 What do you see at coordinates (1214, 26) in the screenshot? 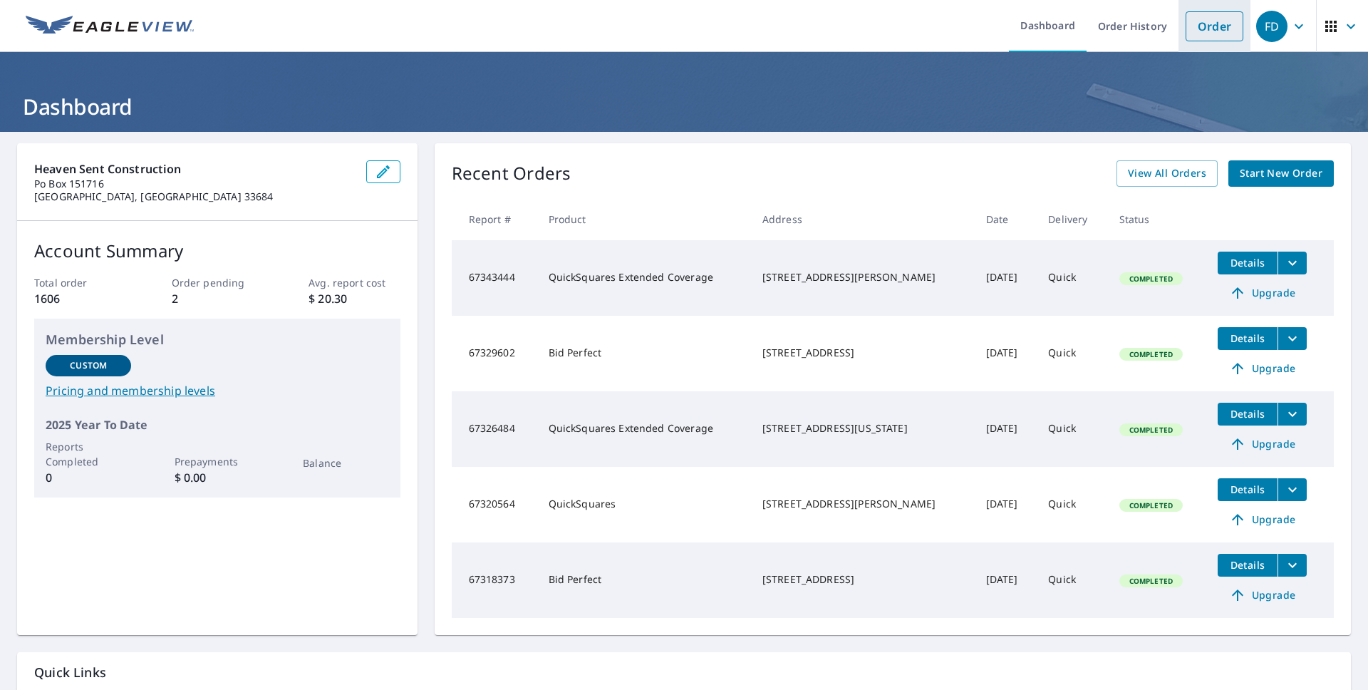
I see `a: Order` at bounding box center [1214, 26].